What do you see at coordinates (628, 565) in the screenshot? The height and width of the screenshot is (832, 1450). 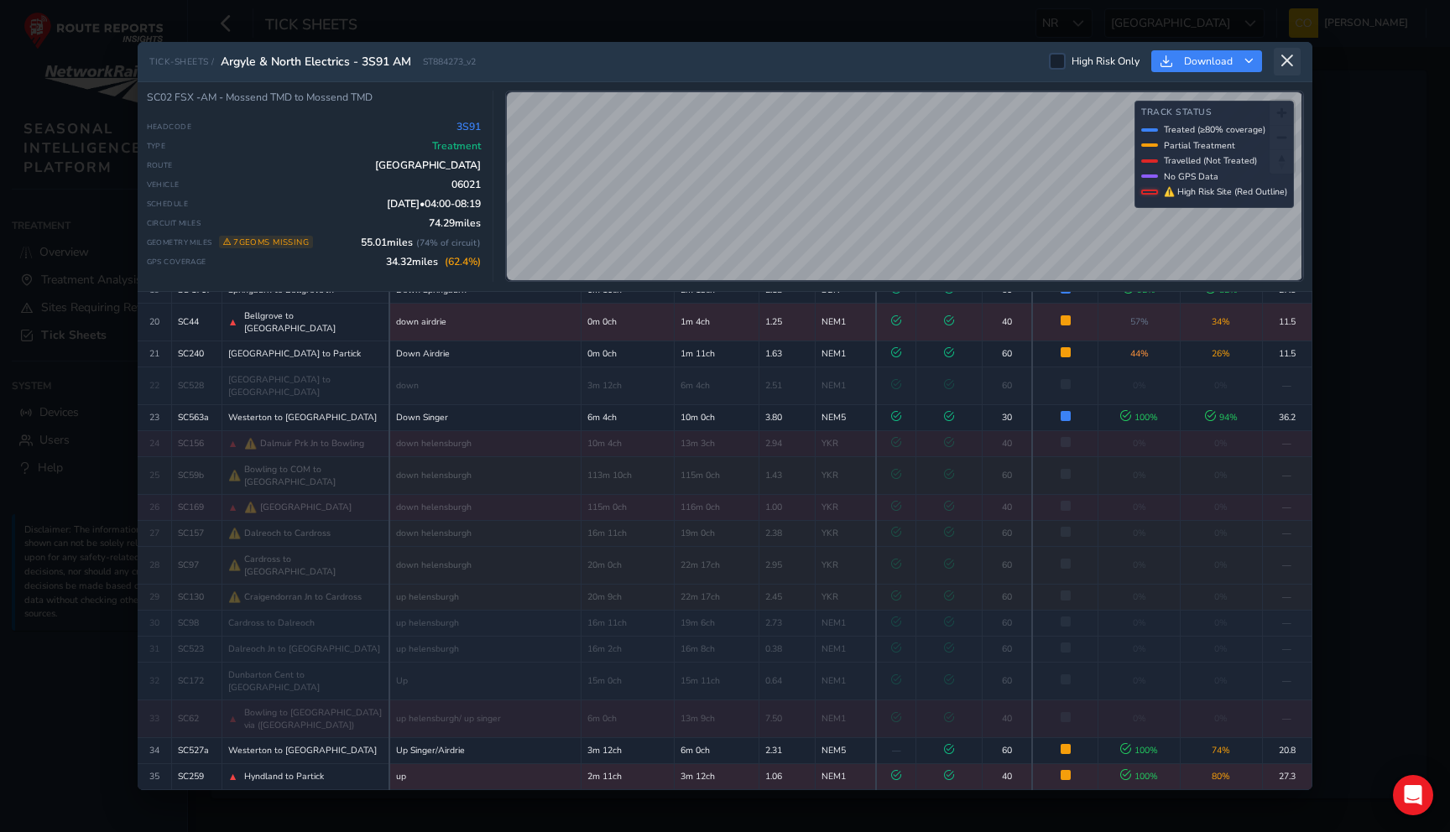 I see `td: 20m 0ch` at bounding box center [628, 565].